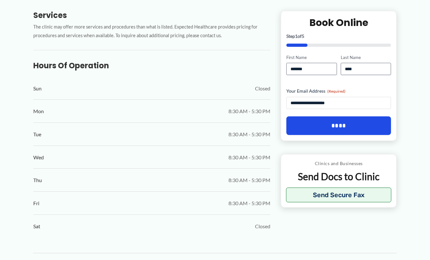 This screenshot has width=430, height=260. Describe the element at coordinates (339, 36) in the screenshot. I see `p: Step of` at that location.